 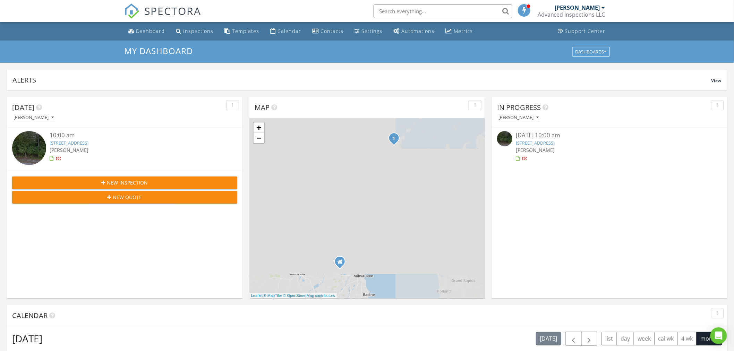 I want to click on div: Dashboard, so click(x=150, y=31).